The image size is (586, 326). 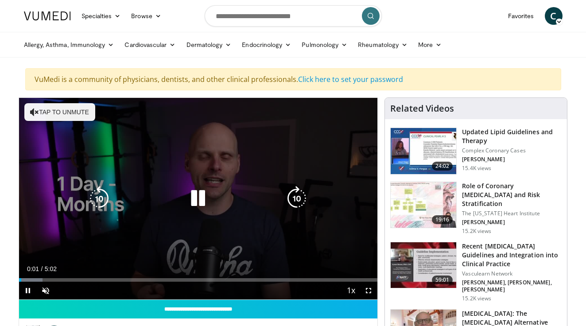 I want to click on video-js: Video Player, so click(x=198, y=199).